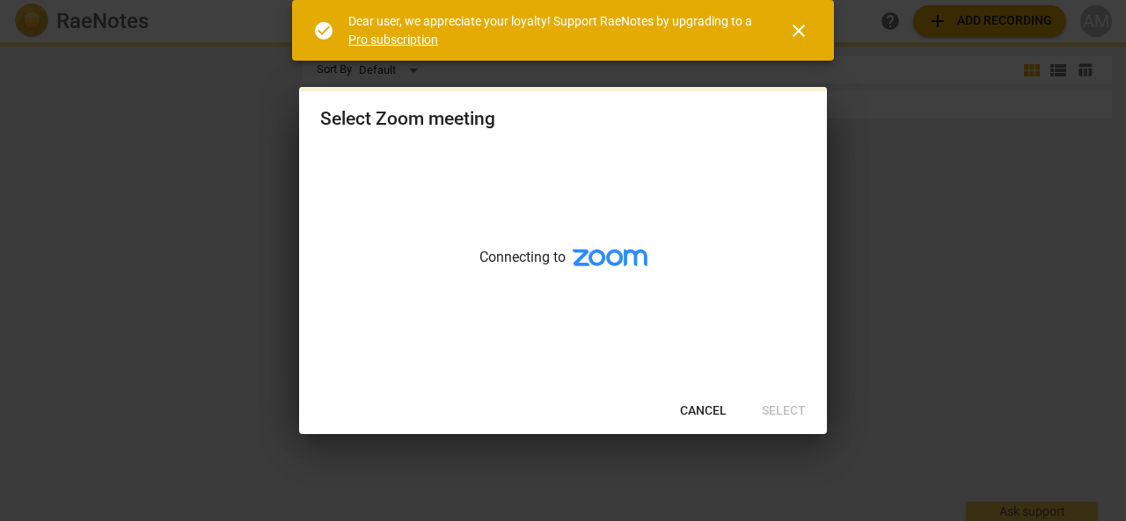 The image size is (1126, 521). What do you see at coordinates (324, 31) in the screenshot?
I see `span: check_circle` at bounding box center [324, 31].